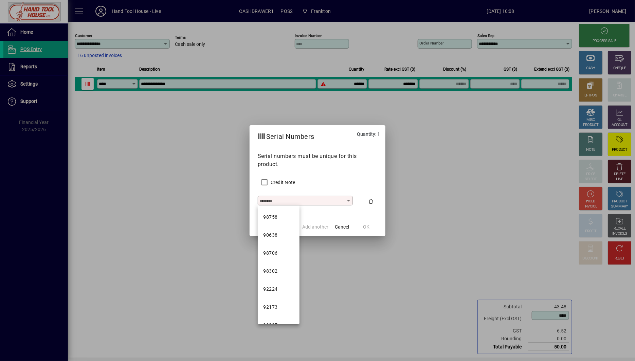 Image resolution: width=635 pixels, height=361 pixels. Describe the element at coordinates (278, 217) in the screenshot. I see `mat-option: 98758` at that location.